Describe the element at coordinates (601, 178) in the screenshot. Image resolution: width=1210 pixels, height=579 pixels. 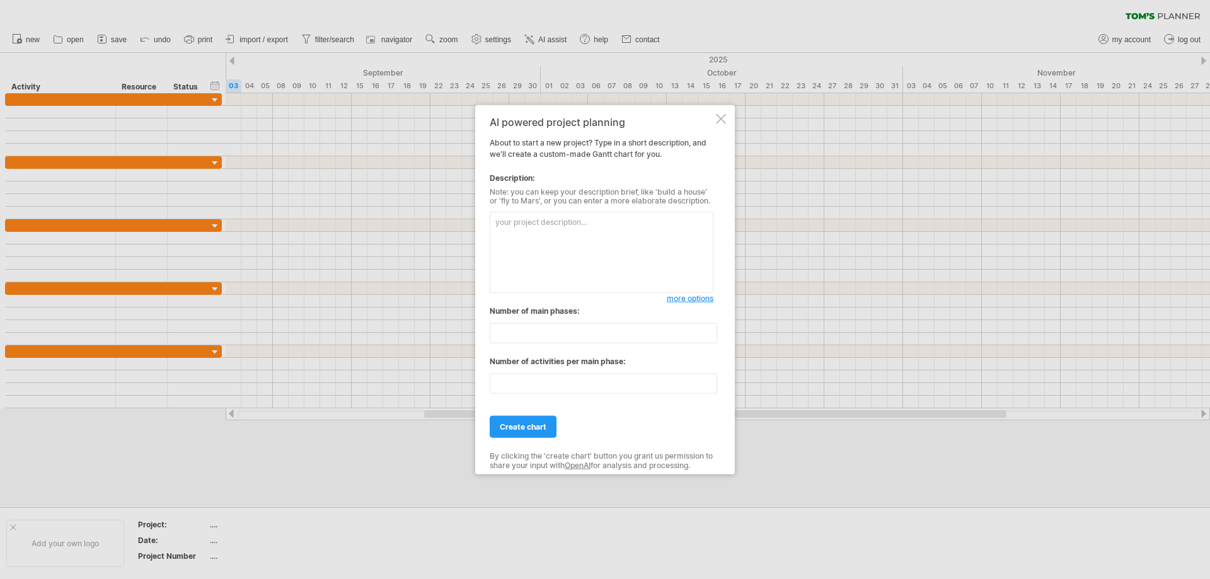
I see `div: Description:` at that location.